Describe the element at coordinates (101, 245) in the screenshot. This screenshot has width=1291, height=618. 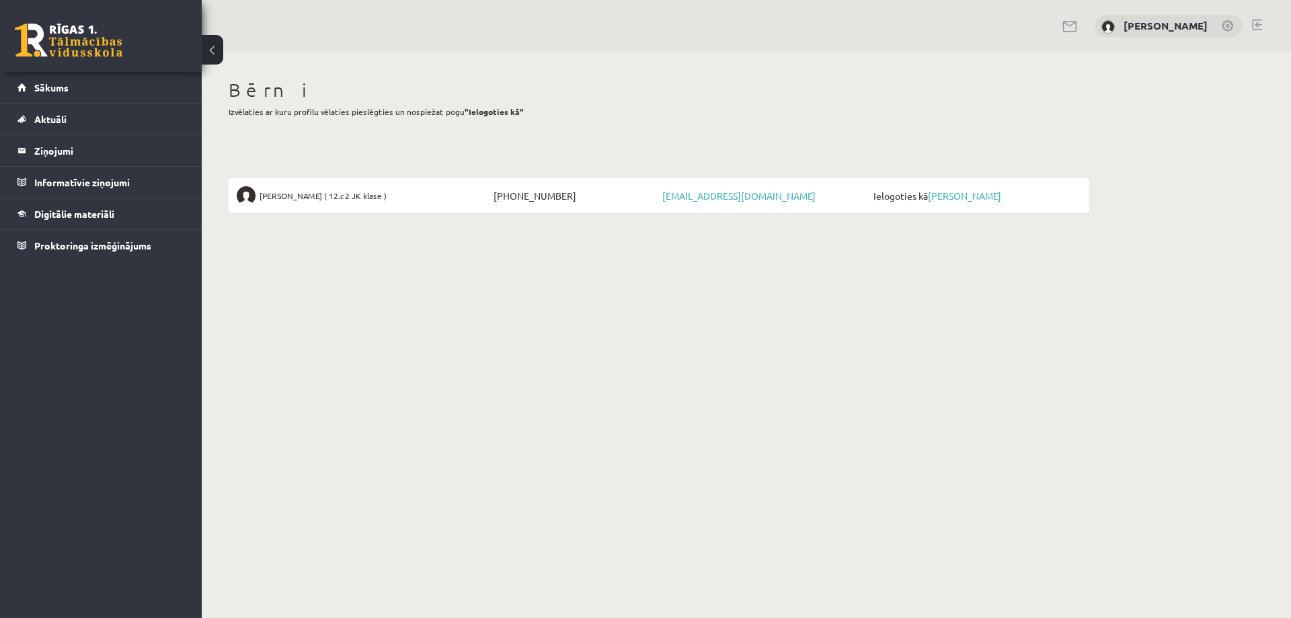
I see `a: Proktoringa izmēģinājums` at that location.